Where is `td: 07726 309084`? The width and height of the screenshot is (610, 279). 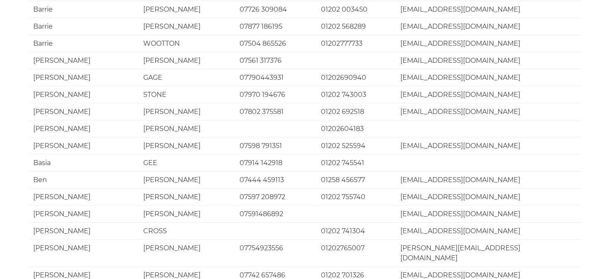 td: 07726 309084 is located at coordinates (276, 9).